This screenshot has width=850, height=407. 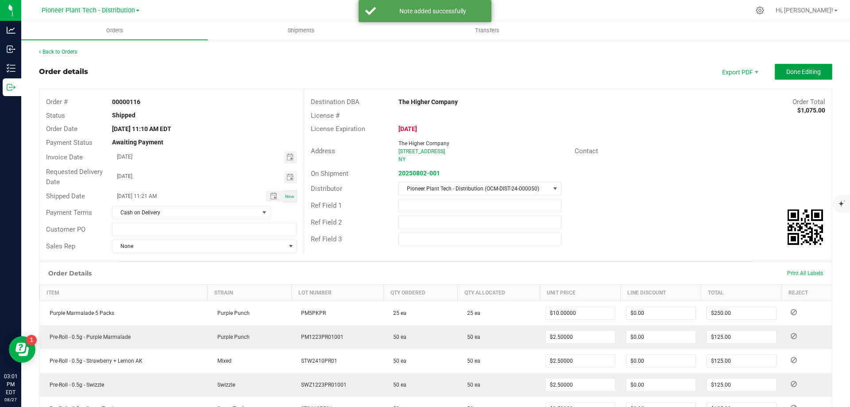 I want to click on inline-svg: Outbound, so click(x=11, y=87).